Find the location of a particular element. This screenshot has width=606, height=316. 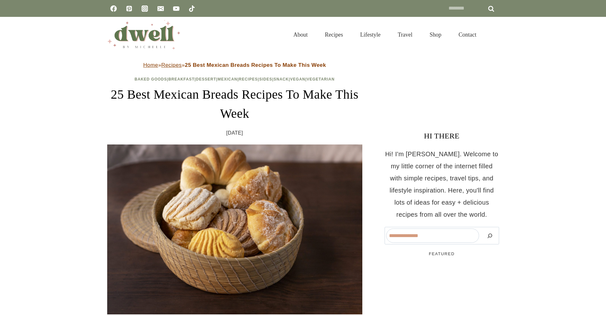

a: Sides is located at coordinates (266, 79).